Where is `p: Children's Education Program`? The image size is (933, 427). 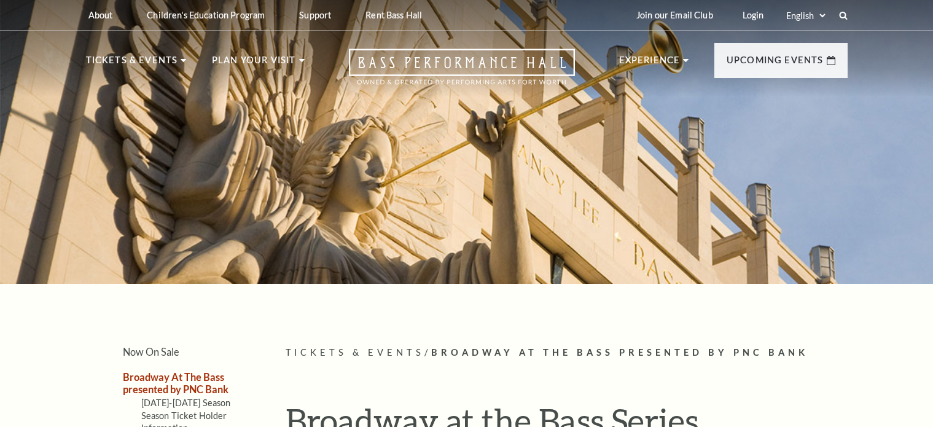
p: Children's Education Program is located at coordinates (206, 15).